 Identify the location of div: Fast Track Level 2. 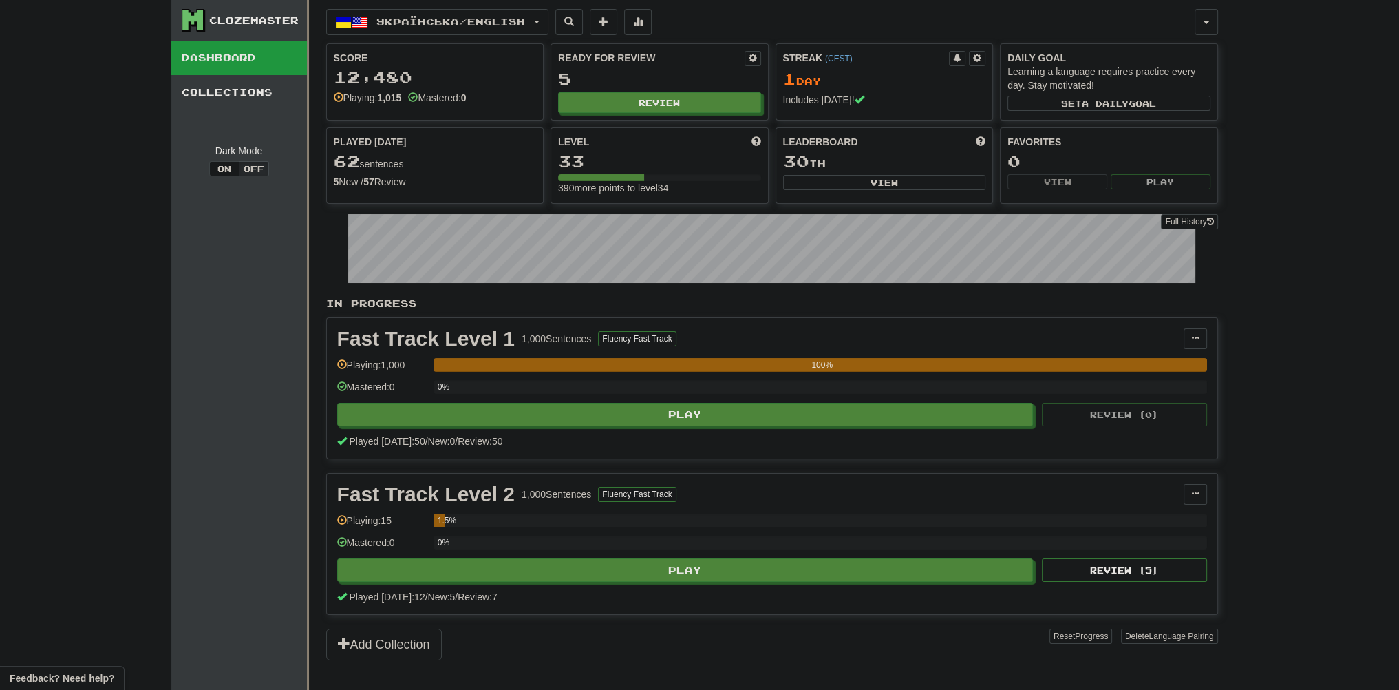
(426, 494).